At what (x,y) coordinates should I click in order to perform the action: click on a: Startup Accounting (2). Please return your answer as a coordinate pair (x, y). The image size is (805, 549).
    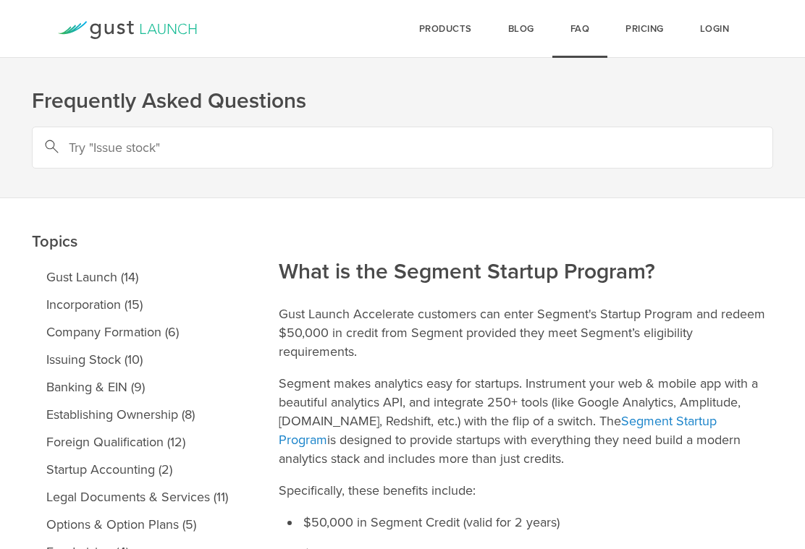
    Looking at the image, I should click on (137, 470).